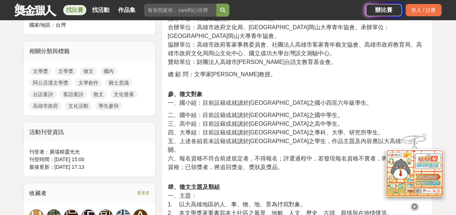  Describe the element at coordinates (294, 162) in the screenshot. I see `span: 六、報名資格不符合前述規定者，不得報名；評選過程中，若發現報名資格不實者，將取消參加評選資格；已領獎者，將追回獎金、獎狀及獎品。` at that location.